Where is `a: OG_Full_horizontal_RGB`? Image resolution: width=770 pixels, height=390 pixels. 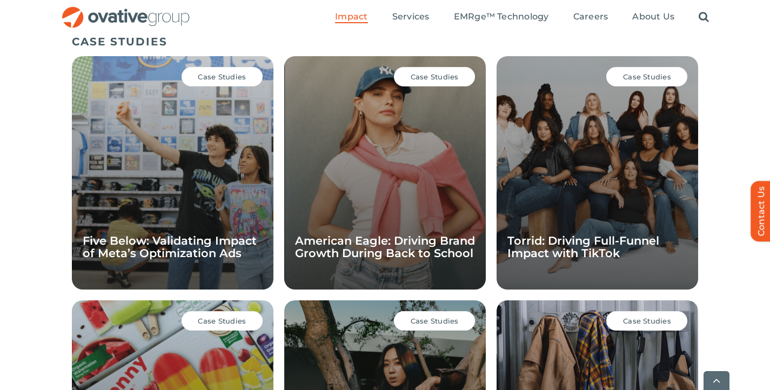
a: OG_Full_horizontal_RGB is located at coordinates (126, 10).